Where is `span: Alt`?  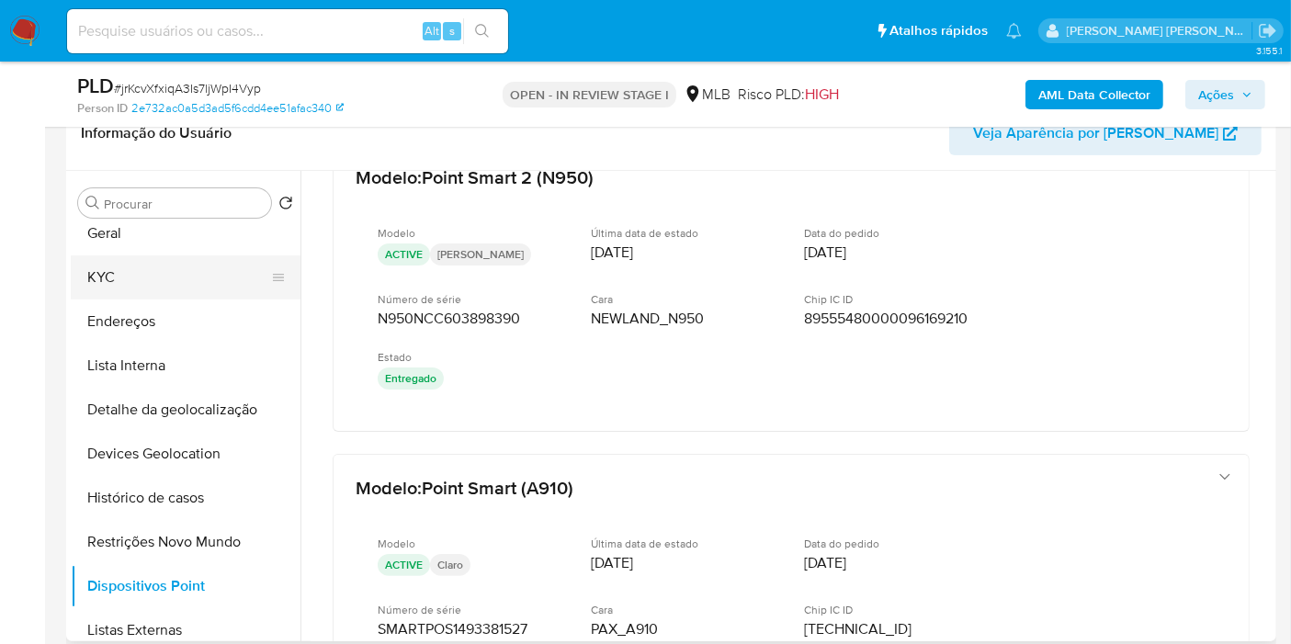
span: Alt is located at coordinates (432, 30).